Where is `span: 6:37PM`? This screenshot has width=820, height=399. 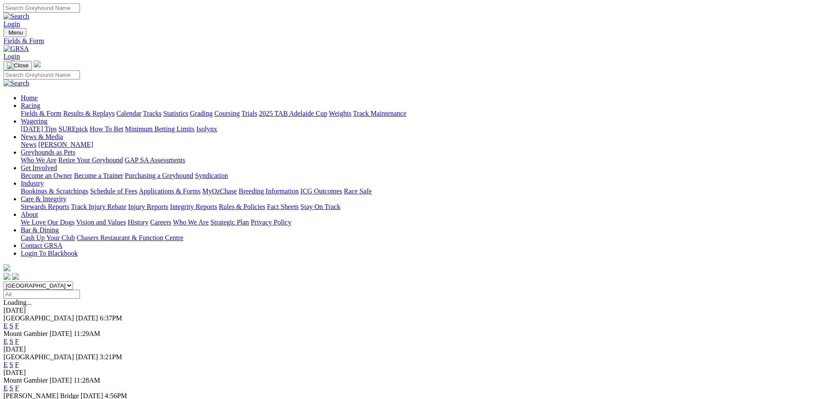
span: 6:37PM is located at coordinates (111, 318).